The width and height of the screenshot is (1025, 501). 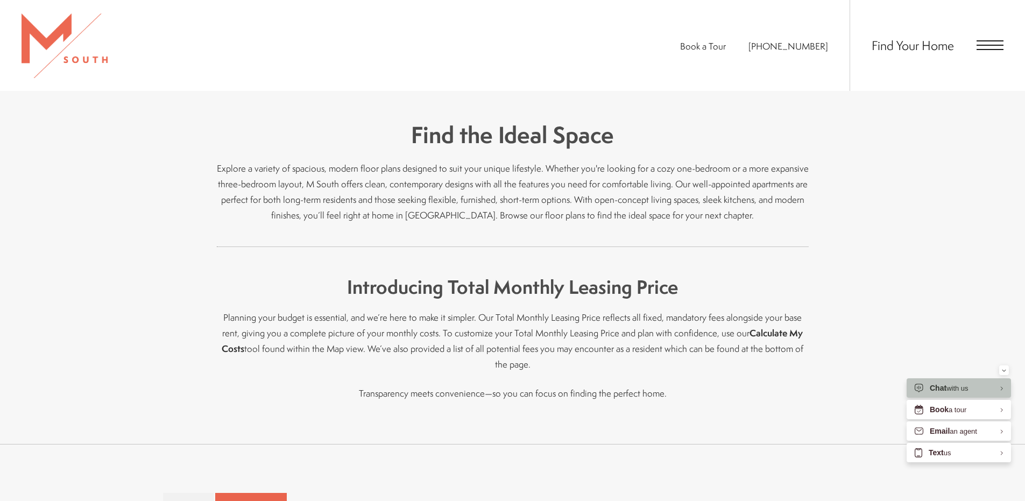 I want to click on h4: Introducing Total Monthly Leasing Price, so click(x=513, y=287).